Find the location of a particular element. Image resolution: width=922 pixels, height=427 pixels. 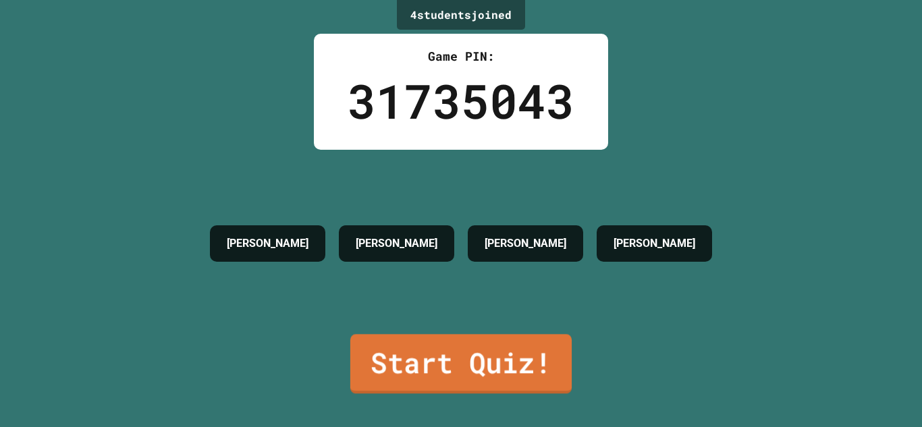

a: Start Quiz! is located at coordinates (461, 364).